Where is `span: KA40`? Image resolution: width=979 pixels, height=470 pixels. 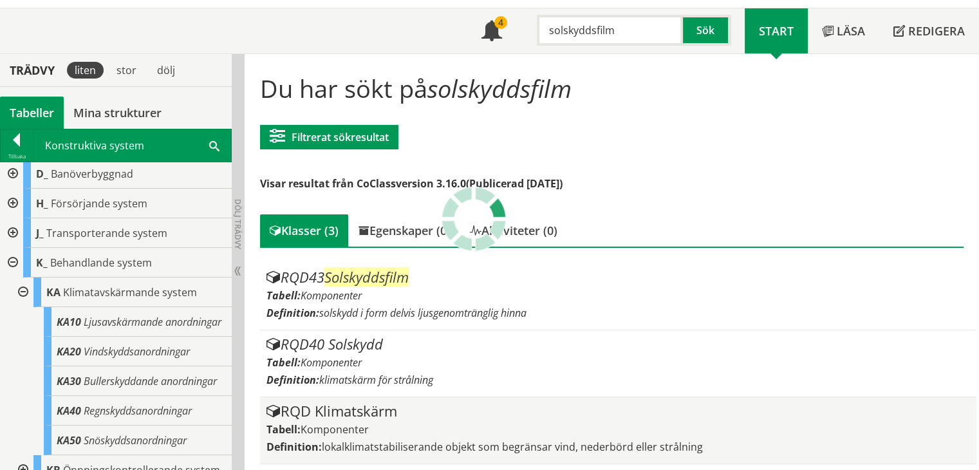
span: KA40 is located at coordinates (69, 411).